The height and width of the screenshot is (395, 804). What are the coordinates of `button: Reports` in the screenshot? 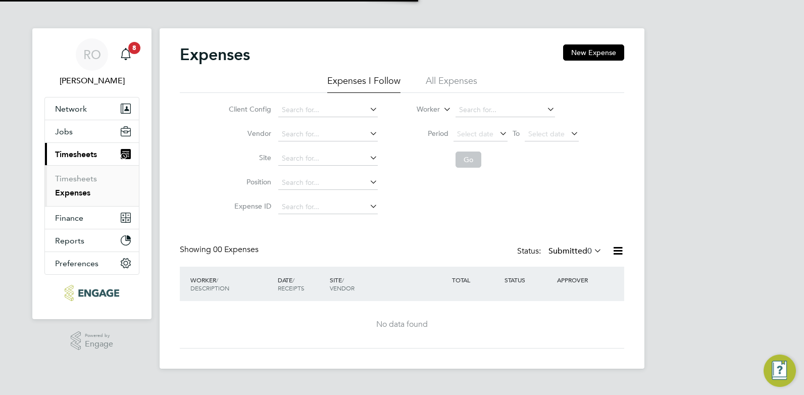 It's located at (92, 240).